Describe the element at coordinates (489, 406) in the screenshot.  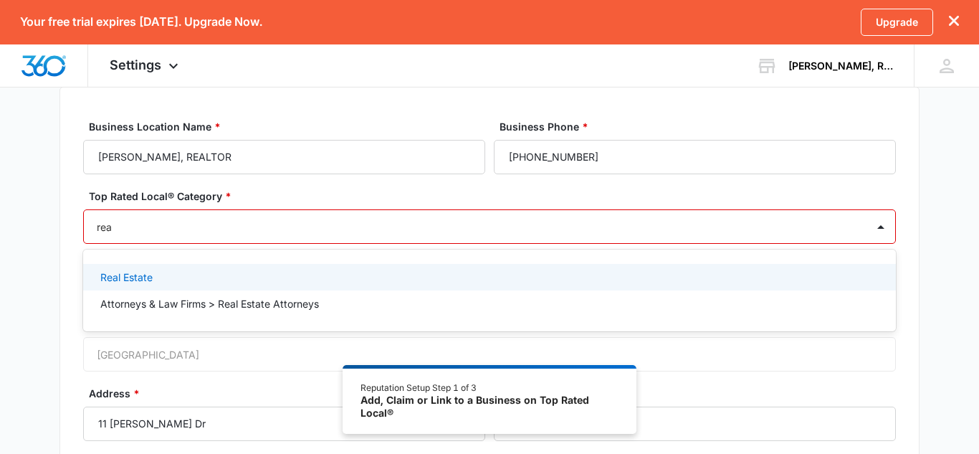
I see `div: Add, Claim or Link to a Business on Top Rated Local®` at that location.